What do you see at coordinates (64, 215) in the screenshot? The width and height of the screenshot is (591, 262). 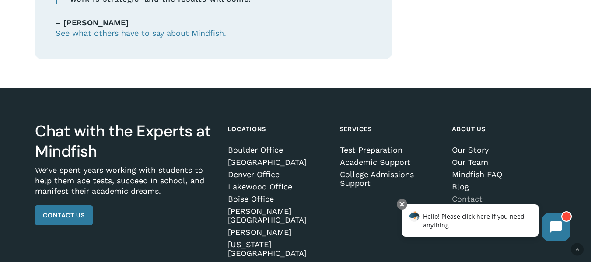 I see `a: Contact Us` at bounding box center [64, 215].